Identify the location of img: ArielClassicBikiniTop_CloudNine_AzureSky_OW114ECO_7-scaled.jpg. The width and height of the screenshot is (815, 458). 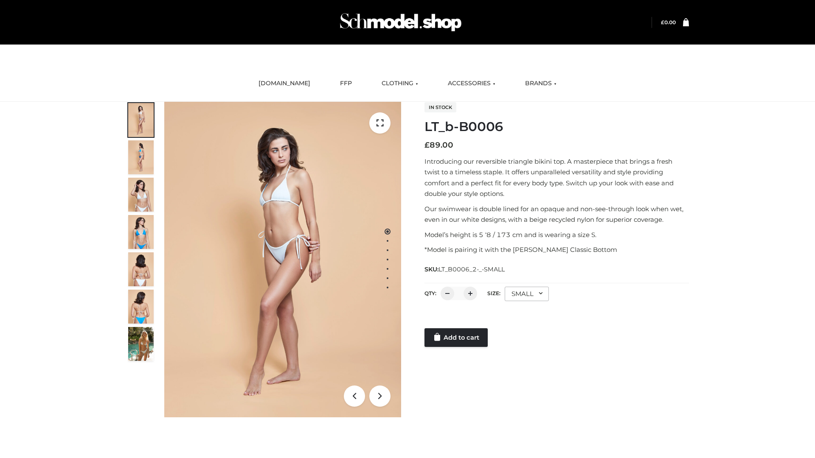
(141, 270).